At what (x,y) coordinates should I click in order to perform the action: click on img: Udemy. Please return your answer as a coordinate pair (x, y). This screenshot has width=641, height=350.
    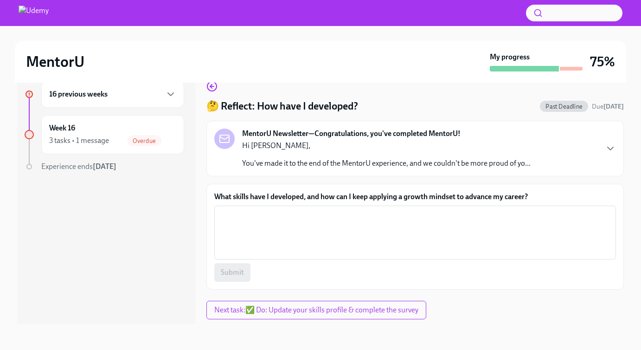
    Looking at the image, I should click on (33, 13).